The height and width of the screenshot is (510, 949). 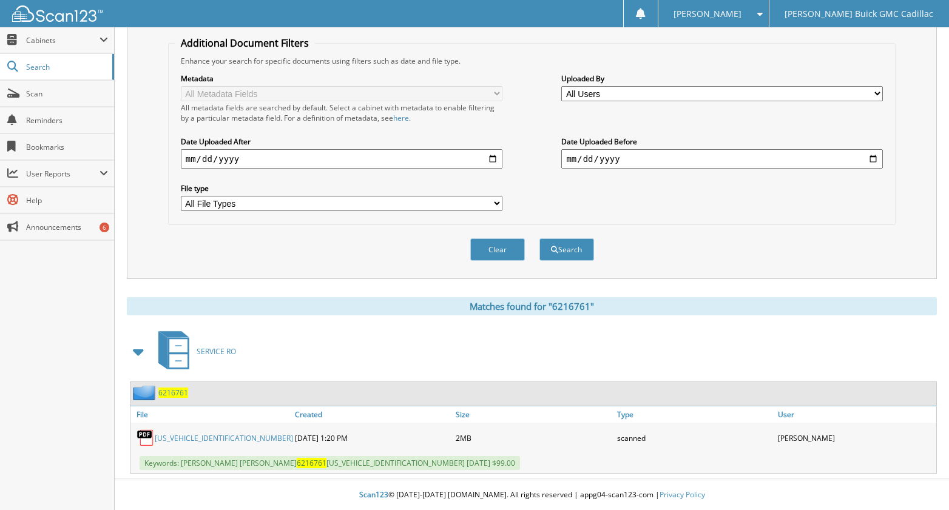 What do you see at coordinates (695, 438) in the screenshot?
I see `div: scanned` at bounding box center [695, 438].